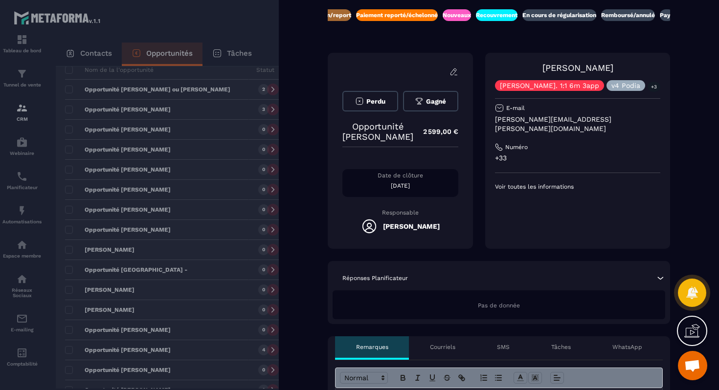  What do you see at coordinates (667, 15) in the screenshot?
I see `p: Payé` at bounding box center [667, 15].